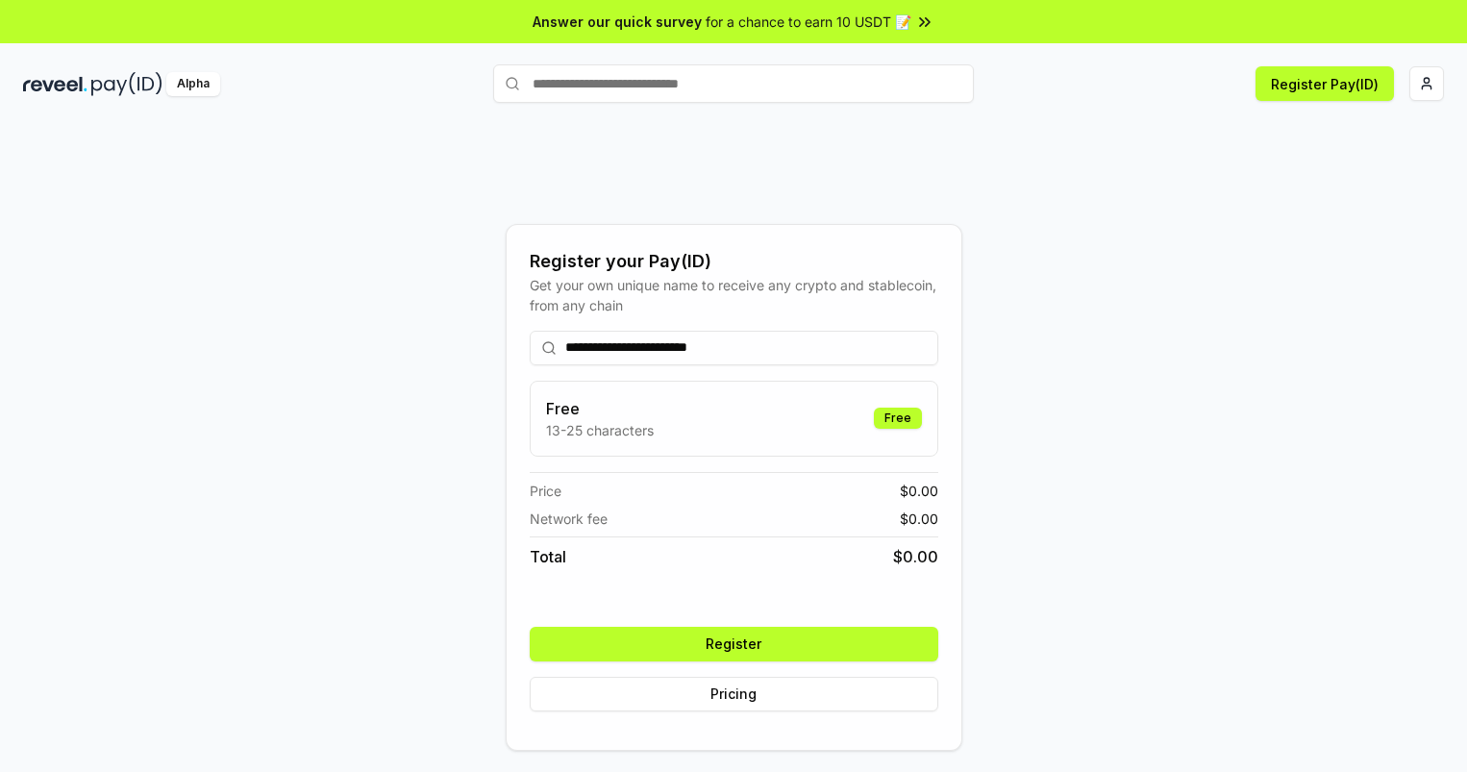  I want to click on div: Get your own unique name to receive any crypto and stablecoin, from any chain, so click(733, 295).